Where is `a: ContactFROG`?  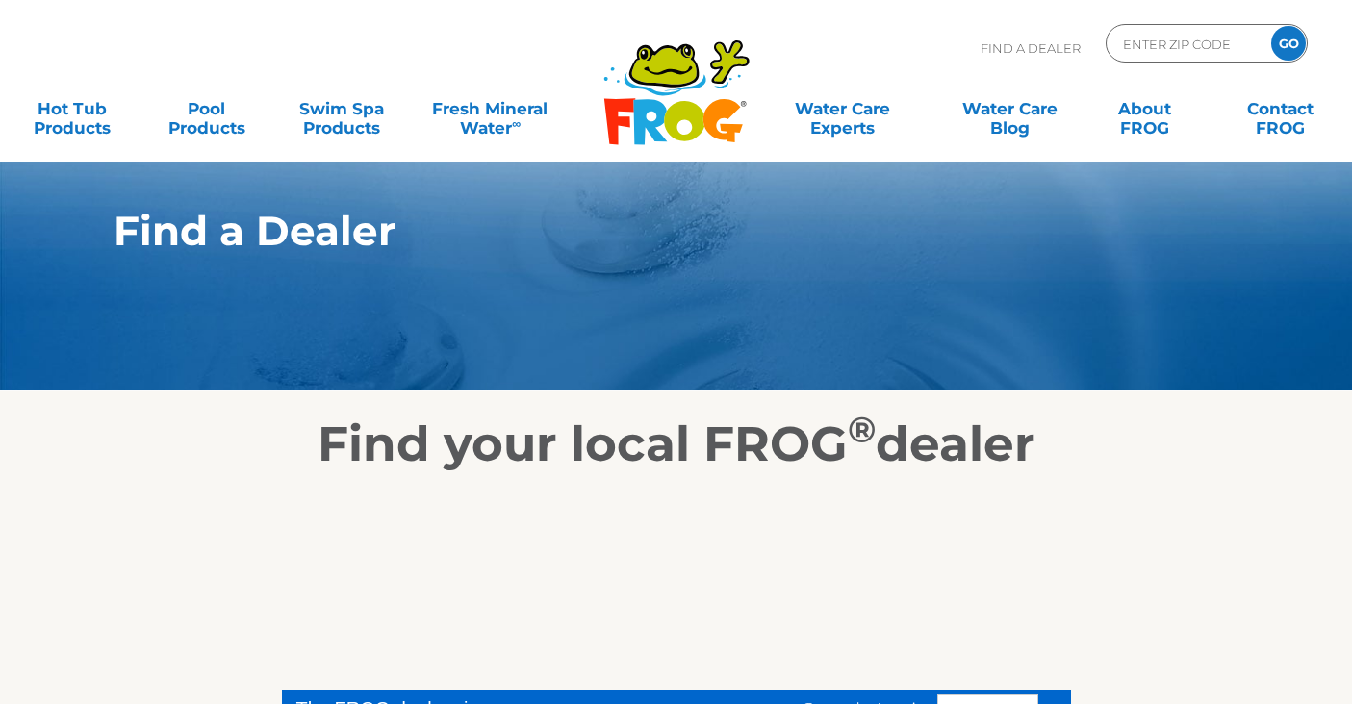 a: ContactFROG is located at coordinates (1280, 109).